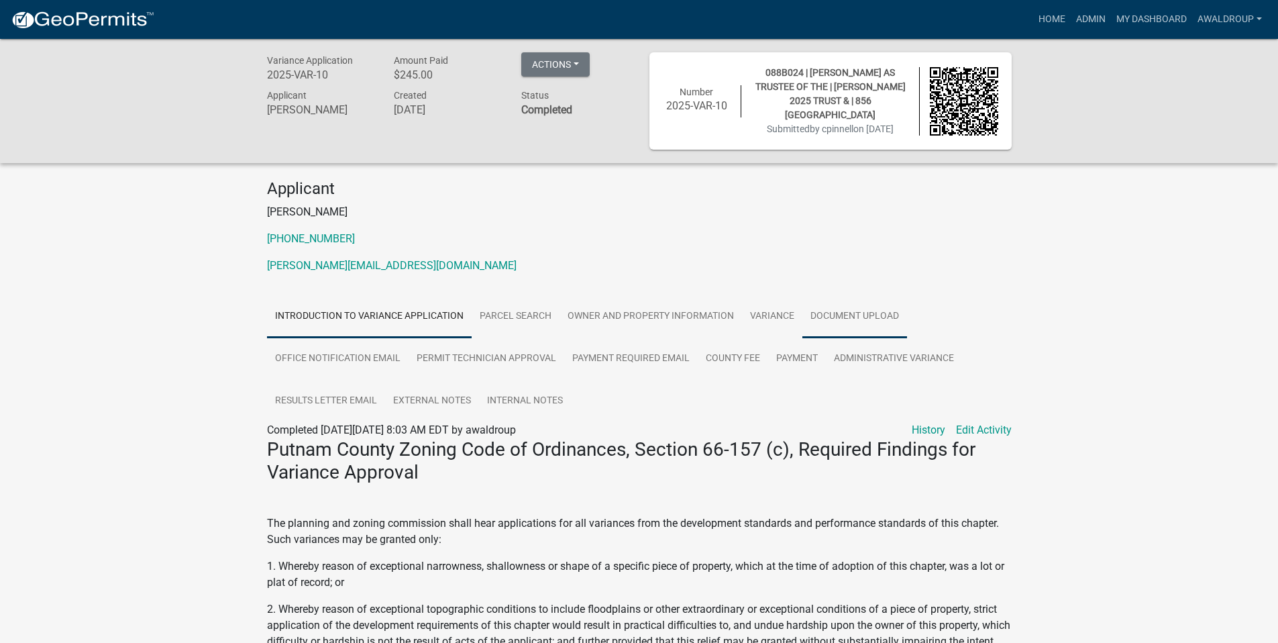 The width and height of the screenshot is (1278, 643). I want to click on span: Amount Paid, so click(421, 60).